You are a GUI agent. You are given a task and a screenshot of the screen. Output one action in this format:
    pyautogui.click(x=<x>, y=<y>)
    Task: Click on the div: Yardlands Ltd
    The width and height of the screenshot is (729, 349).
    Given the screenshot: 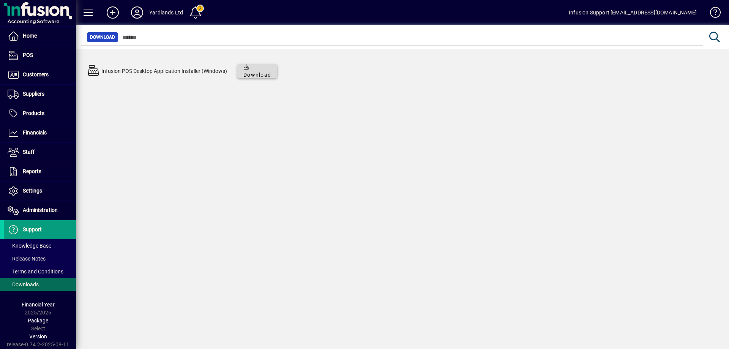 What is the action you would take?
    pyautogui.click(x=166, y=13)
    